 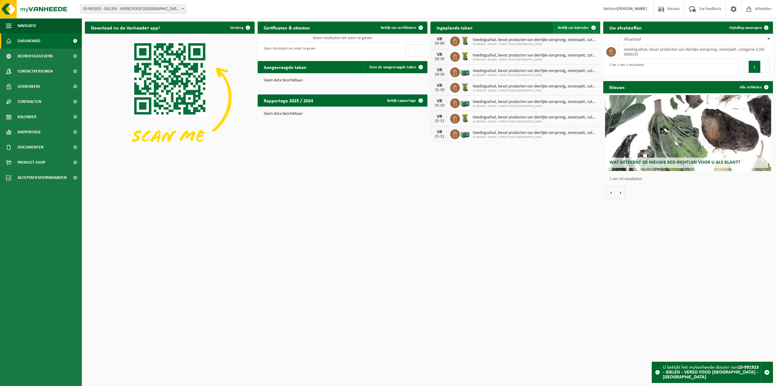 What do you see at coordinates (617, 87) in the screenshot?
I see `h2: Nieuws` at bounding box center [617, 87].